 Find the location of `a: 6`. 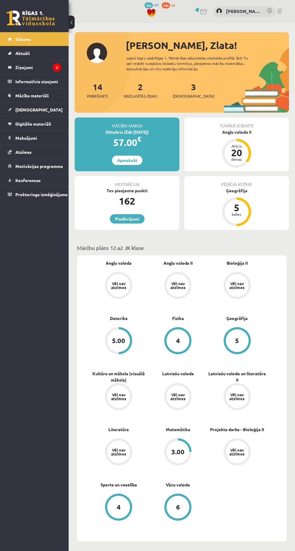

a: 6 is located at coordinates (178, 508).